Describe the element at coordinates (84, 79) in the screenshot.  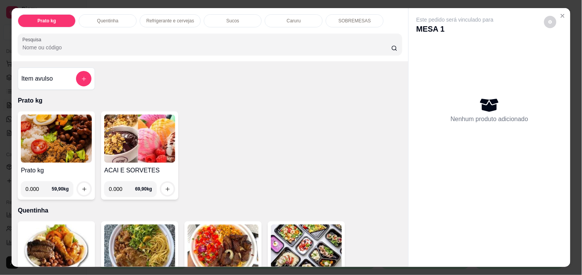
I see `button: add-separate-item` at that location.